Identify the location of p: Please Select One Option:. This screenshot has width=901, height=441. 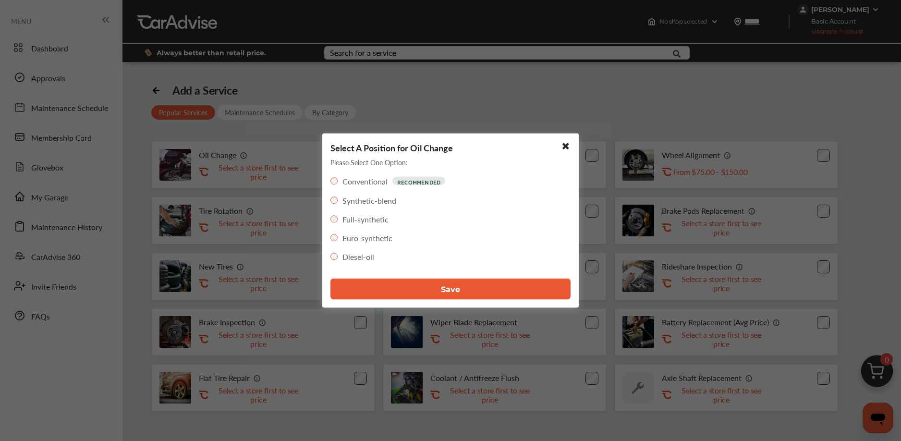
(369, 162).